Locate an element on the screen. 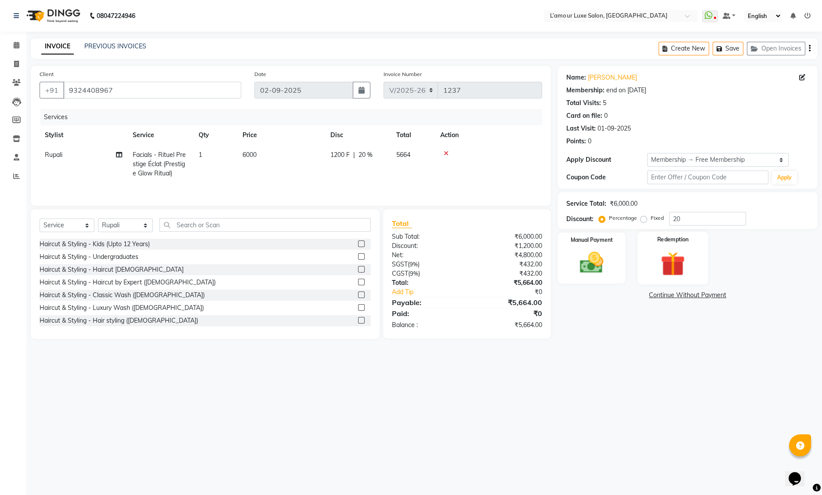  div: Paid: is located at coordinates (426, 313).